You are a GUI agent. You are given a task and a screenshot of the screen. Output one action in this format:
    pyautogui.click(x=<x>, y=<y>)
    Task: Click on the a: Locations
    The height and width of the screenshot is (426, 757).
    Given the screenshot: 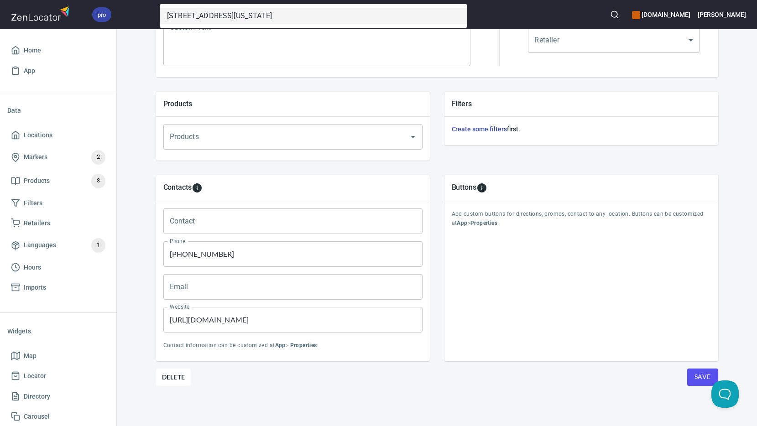 What is the action you would take?
    pyautogui.click(x=58, y=135)
    